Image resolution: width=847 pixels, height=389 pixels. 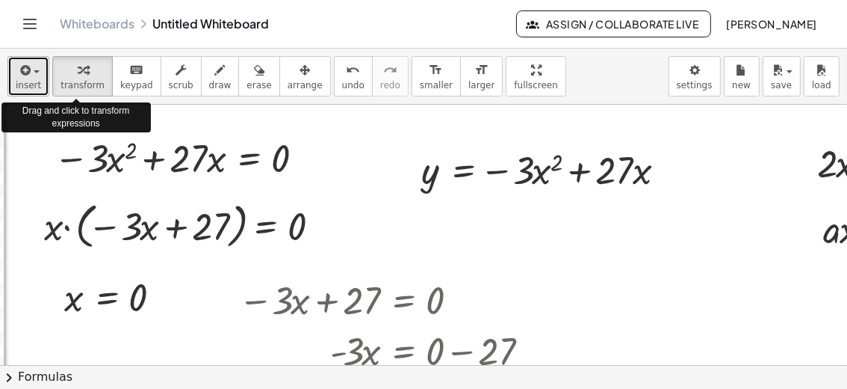 What do you see at coordinates (613, 24) in the screenshot?
I see `button: Assign / Collaborate Live` at bounding box center [613, 24].